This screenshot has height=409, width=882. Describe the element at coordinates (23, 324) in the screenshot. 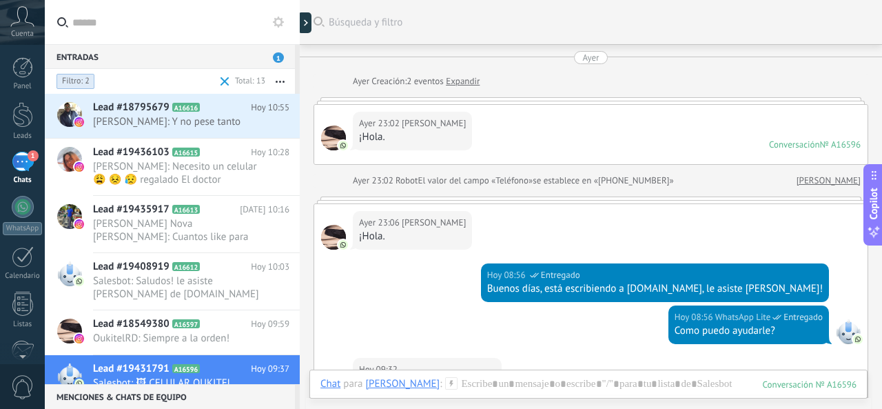

I see `div: Listas` at that location.